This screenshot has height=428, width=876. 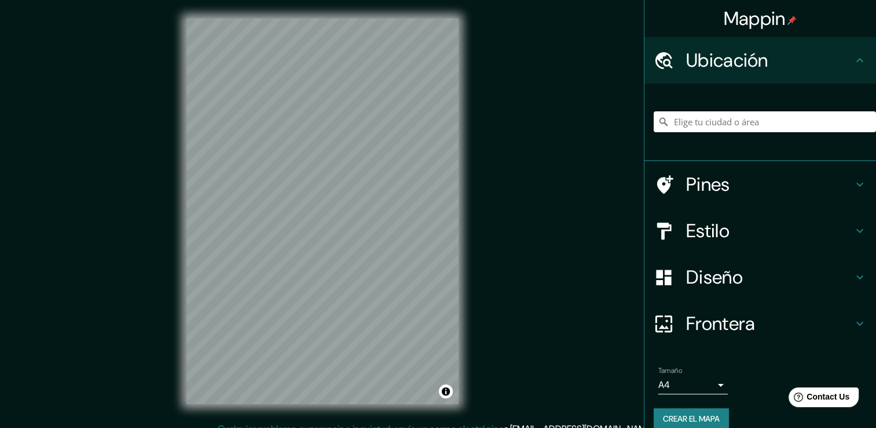 What do you see at coordinates (761, 60) in the screenshot?
I see `div: Ubicación` at bounding box center [761, 60].